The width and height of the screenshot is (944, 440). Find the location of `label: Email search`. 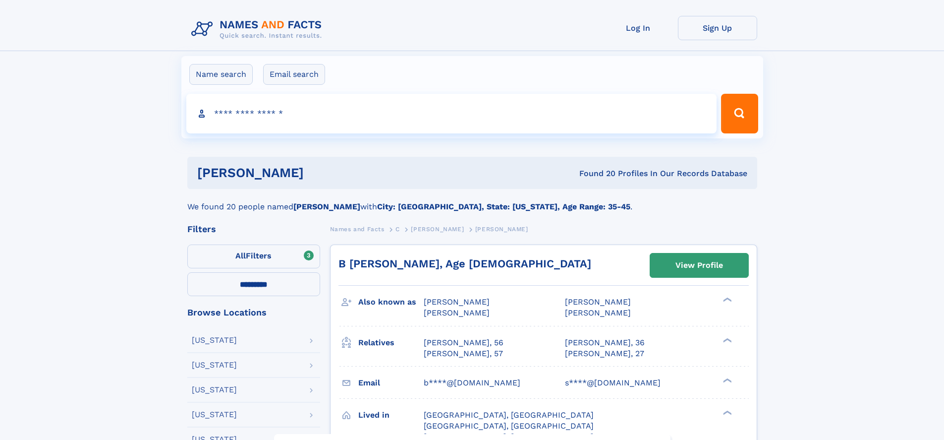

label: Email search is located at coordinates (294, 74).